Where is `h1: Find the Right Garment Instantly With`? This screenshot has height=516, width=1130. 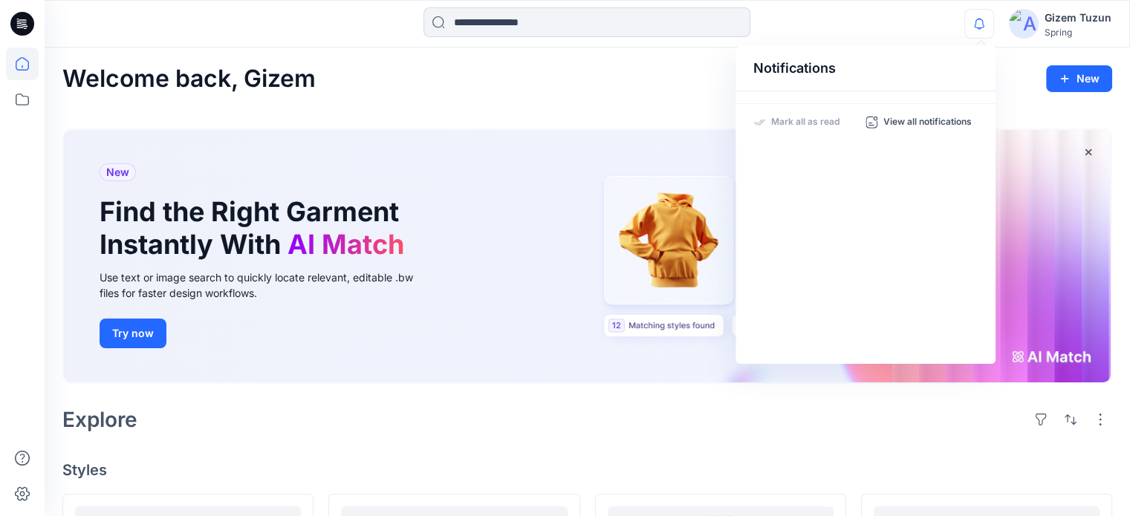
h1: Find the Right Garment Instantly With is located at coordinates (255, 228).